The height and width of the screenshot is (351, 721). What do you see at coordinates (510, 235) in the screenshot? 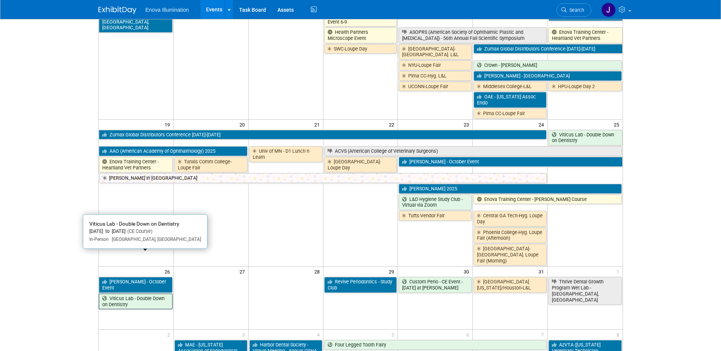
I see `a: Phoenix College-Hyg. Loupe Fair (Afternoon)` at bounding box center [510, 235].